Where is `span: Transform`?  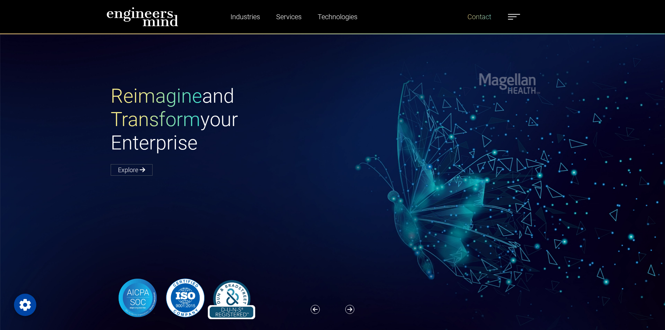
span: Transform is located at coordinates (155, 119).